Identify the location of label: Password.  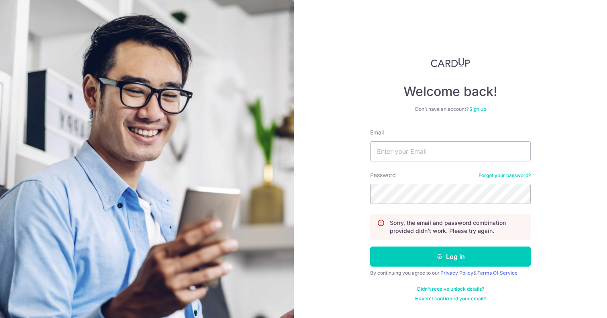
(383, 175).